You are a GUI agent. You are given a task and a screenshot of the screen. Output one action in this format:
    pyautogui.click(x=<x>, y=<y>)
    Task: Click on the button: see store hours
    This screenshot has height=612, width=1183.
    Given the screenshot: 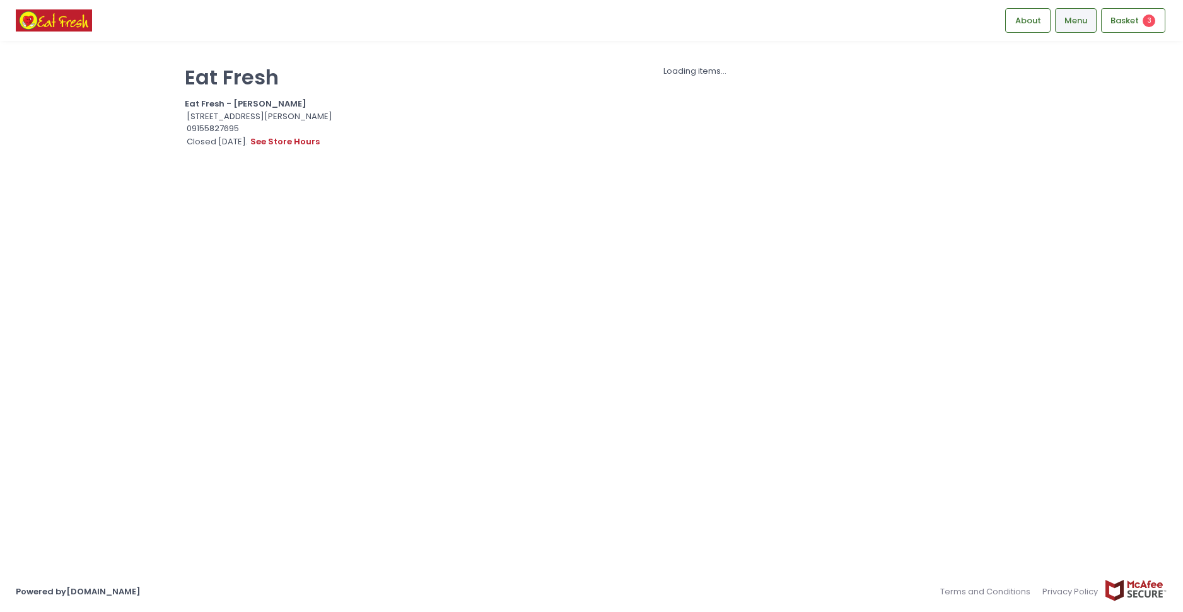 What is the action you would take?
    pyautogui.click(x=285, y=142)
    